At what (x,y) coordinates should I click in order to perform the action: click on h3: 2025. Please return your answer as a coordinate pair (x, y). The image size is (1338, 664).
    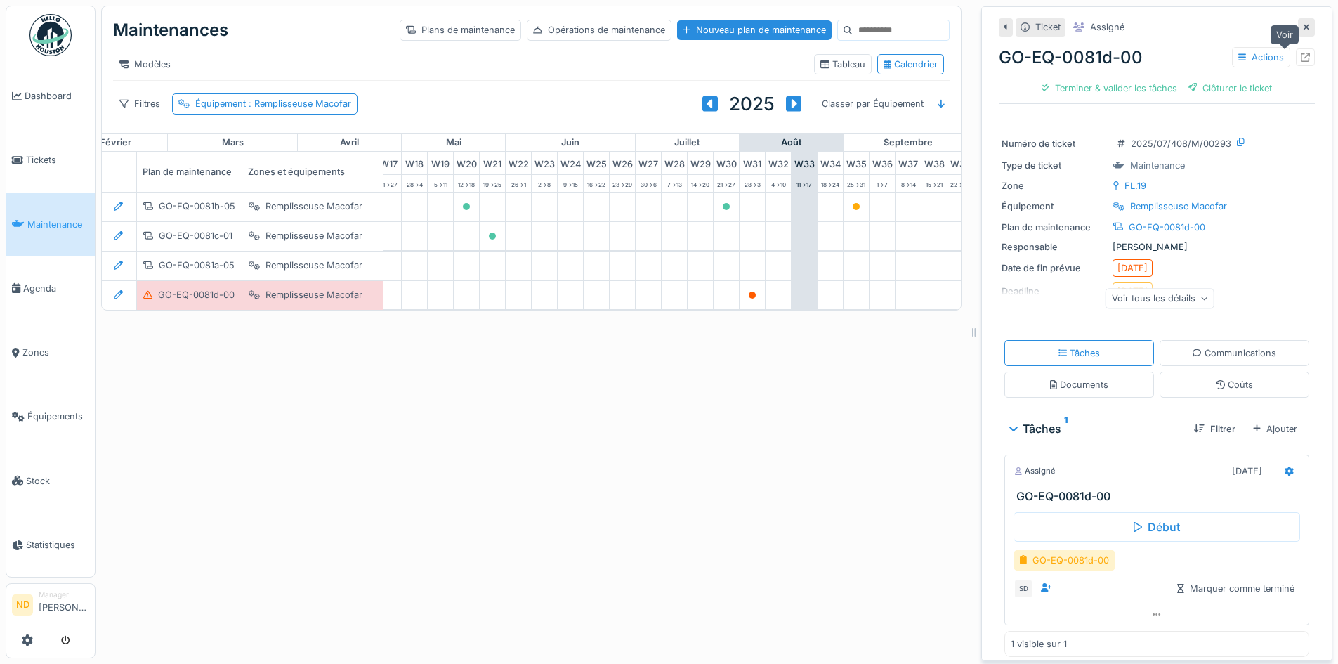
    Looking at the image, I should click on (752, 103).